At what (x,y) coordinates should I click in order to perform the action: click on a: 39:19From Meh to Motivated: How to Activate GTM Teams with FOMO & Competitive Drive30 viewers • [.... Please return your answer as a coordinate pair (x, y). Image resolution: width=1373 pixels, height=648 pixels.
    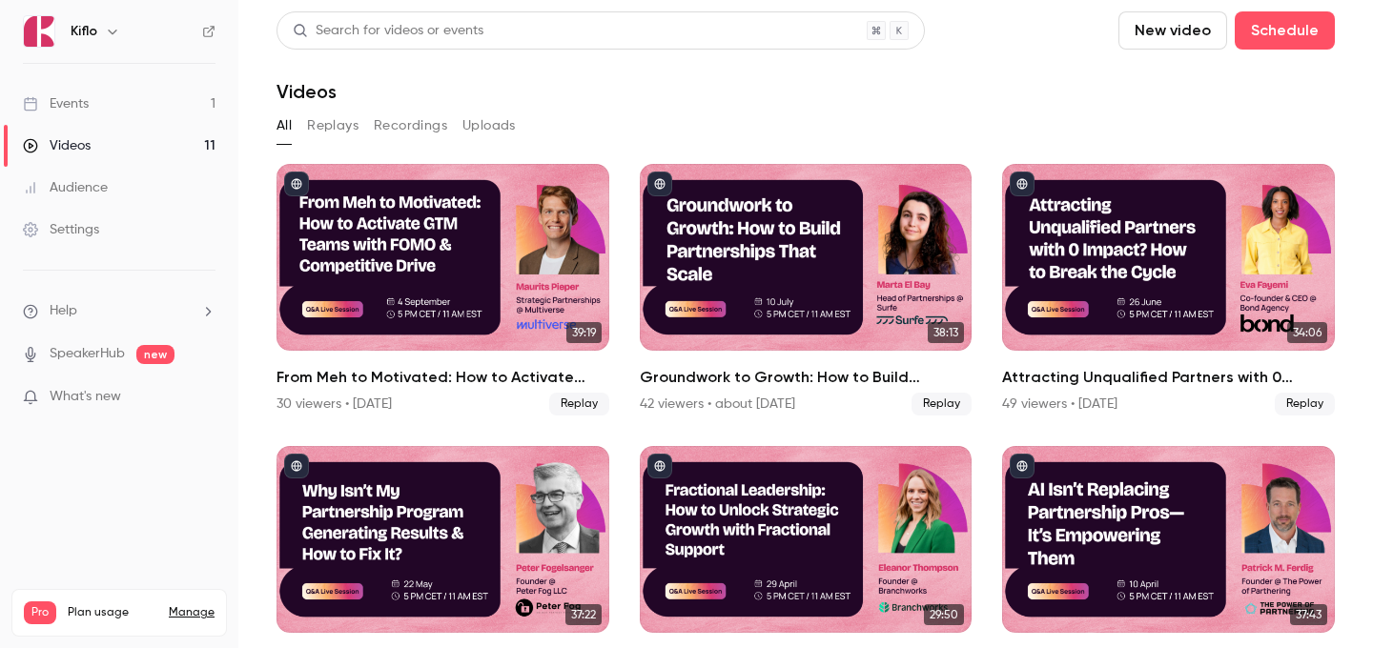
    Looking at the image, I should click on (442, 290).